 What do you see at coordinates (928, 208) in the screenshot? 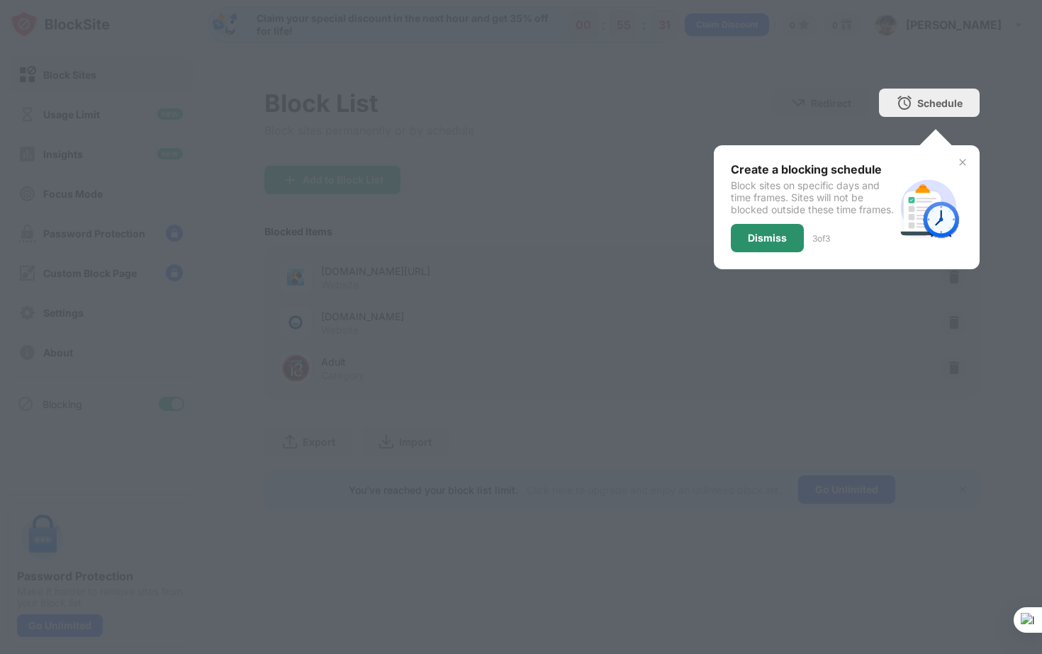
I see `img: schedule.svg` at bounding box center [928, 208].